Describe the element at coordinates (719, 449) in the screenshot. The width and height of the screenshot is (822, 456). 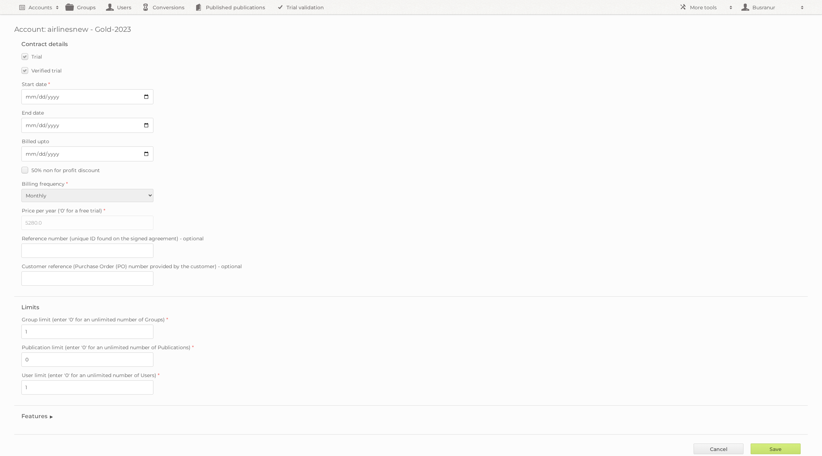
I see `a: Cancel` at that location.